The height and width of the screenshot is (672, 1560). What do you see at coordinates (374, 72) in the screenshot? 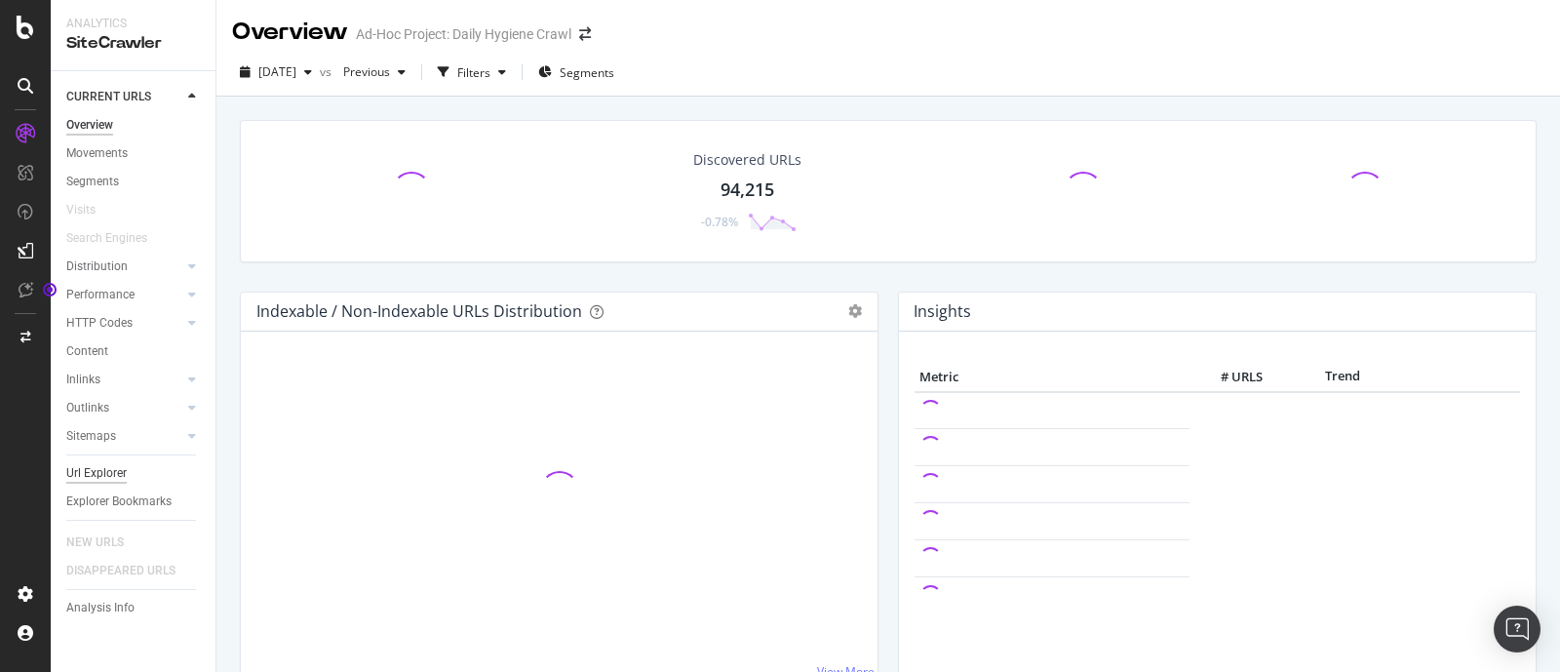
I see `button: Previous` at bounding box center [374, 72].